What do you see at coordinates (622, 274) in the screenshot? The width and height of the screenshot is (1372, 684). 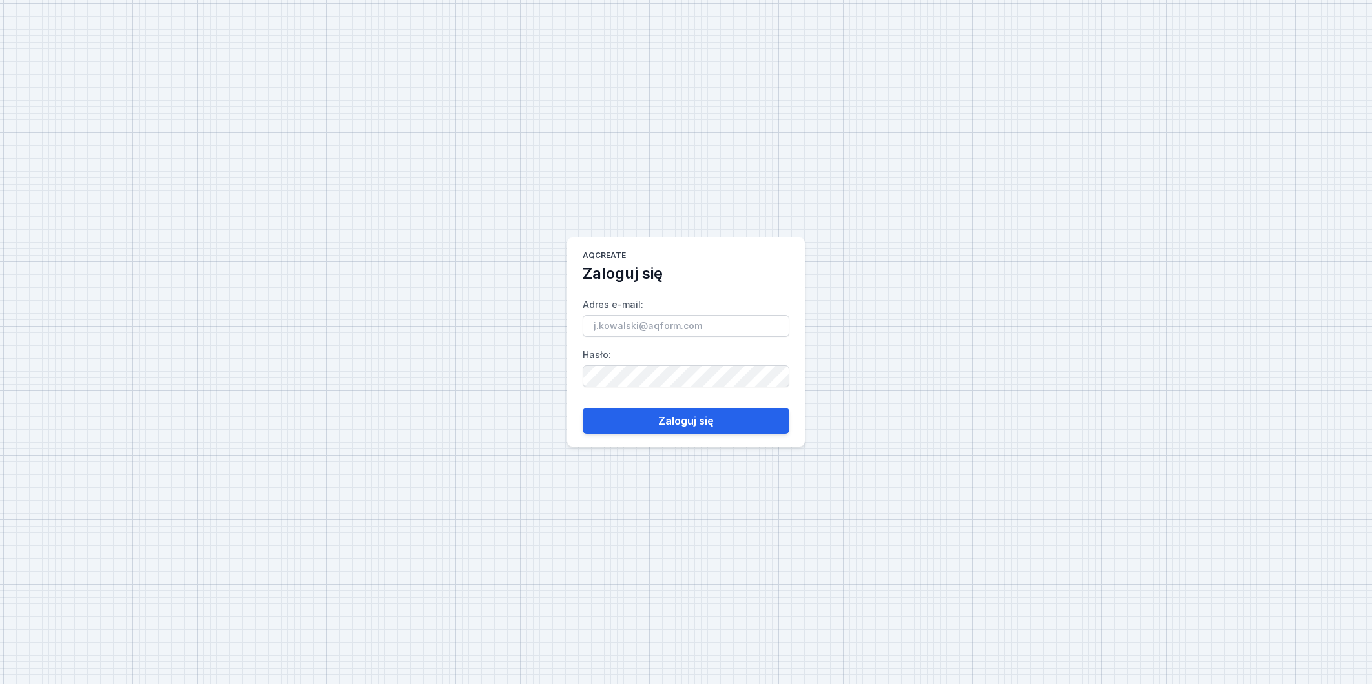 I see `h2: Zaloguj się` at bounding box center [622, 274].